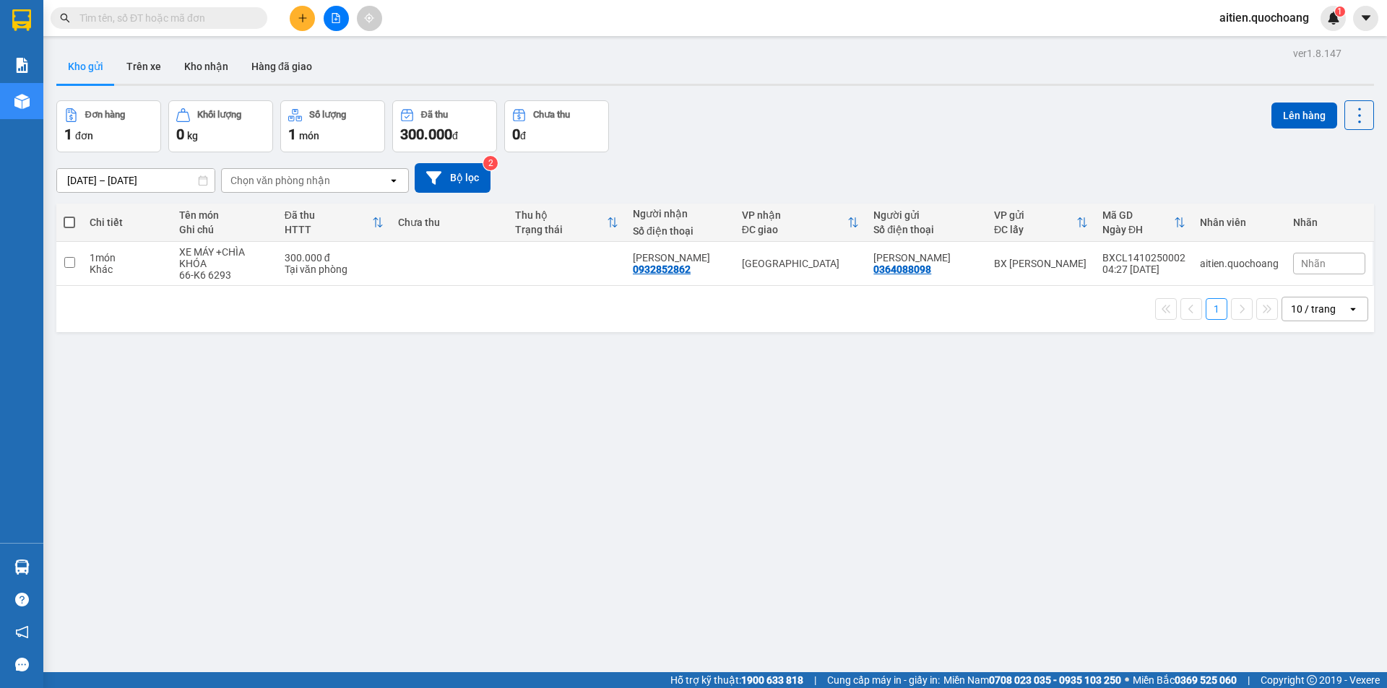  I want to click on button: Lên hàng, so click(1304, 116).